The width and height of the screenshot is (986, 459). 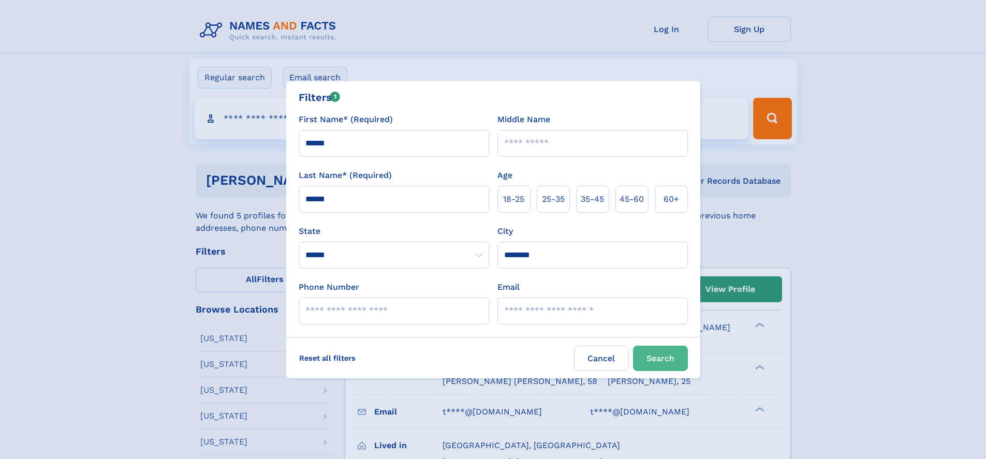 I want to click on label: Email, so click(x=509, y=287).